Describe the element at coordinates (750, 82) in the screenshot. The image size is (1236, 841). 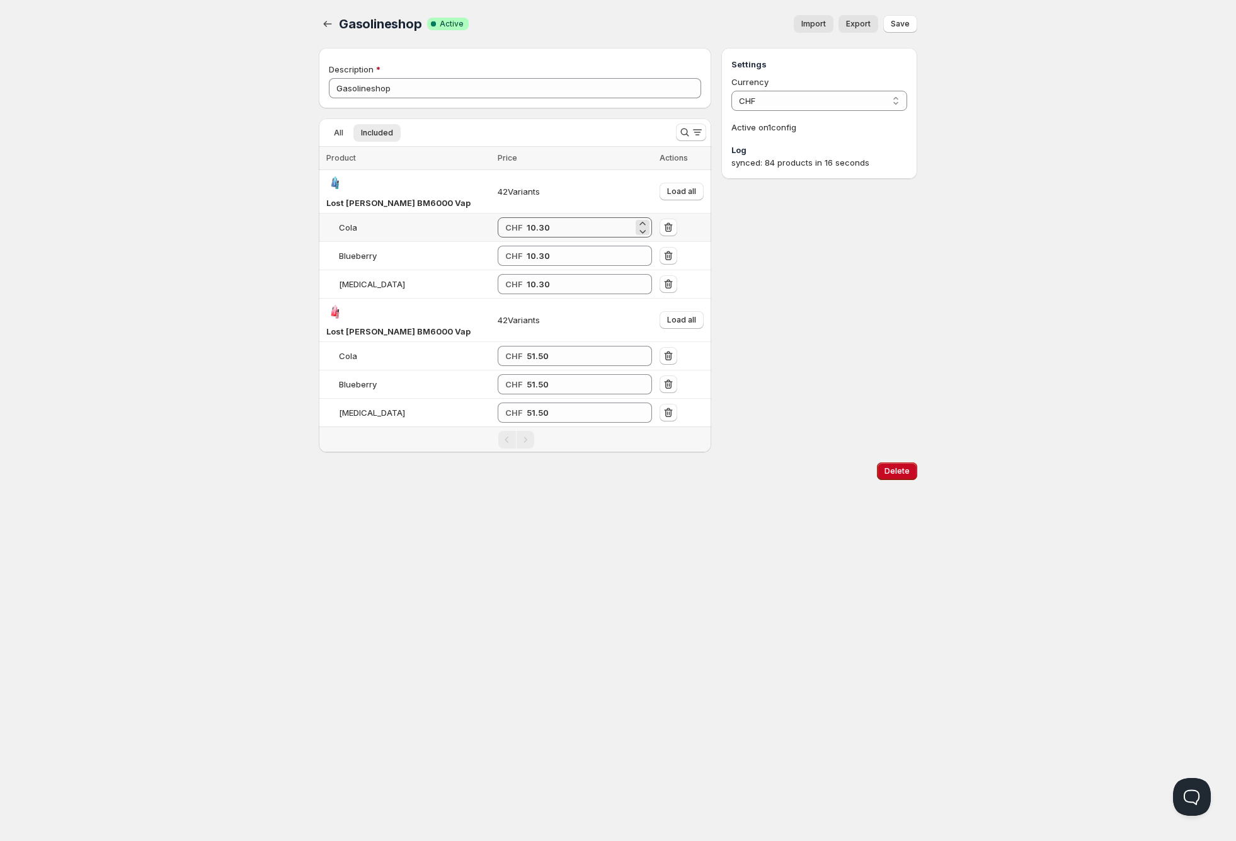
I see `span: Currency` at that location.